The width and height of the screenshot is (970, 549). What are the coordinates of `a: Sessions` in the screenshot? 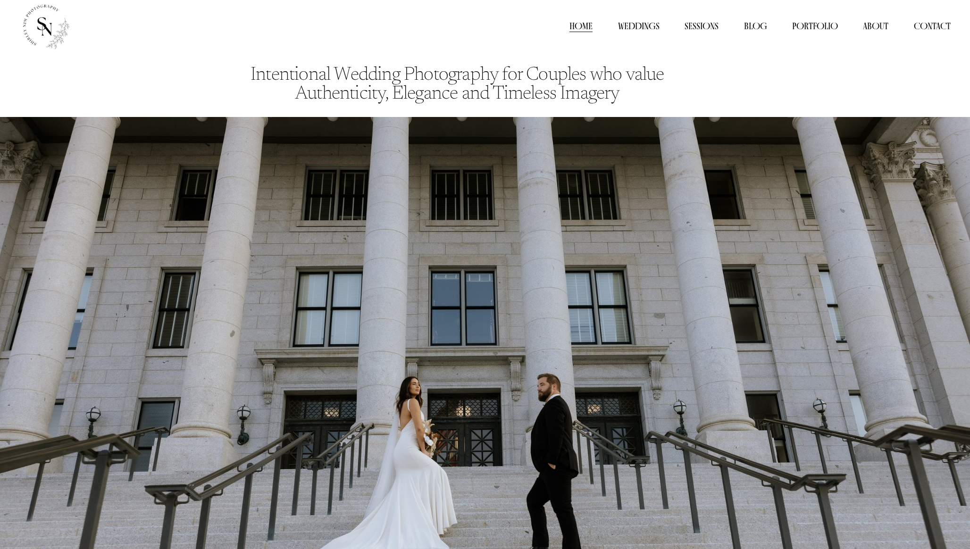 It's located at (702, 26).